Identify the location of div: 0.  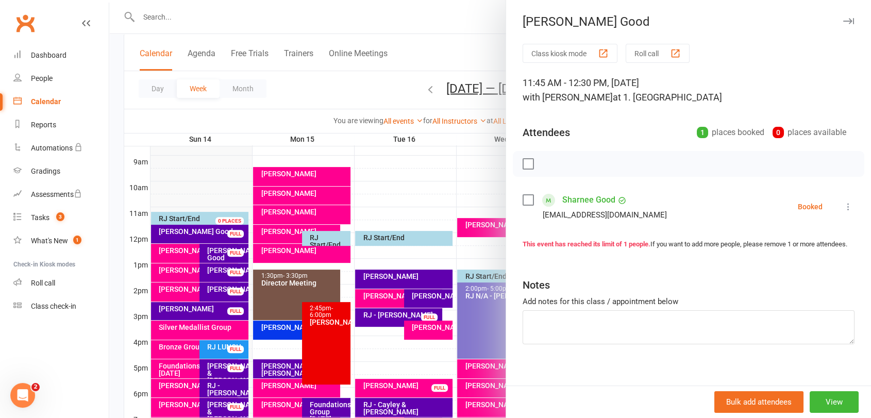
(778, 132).